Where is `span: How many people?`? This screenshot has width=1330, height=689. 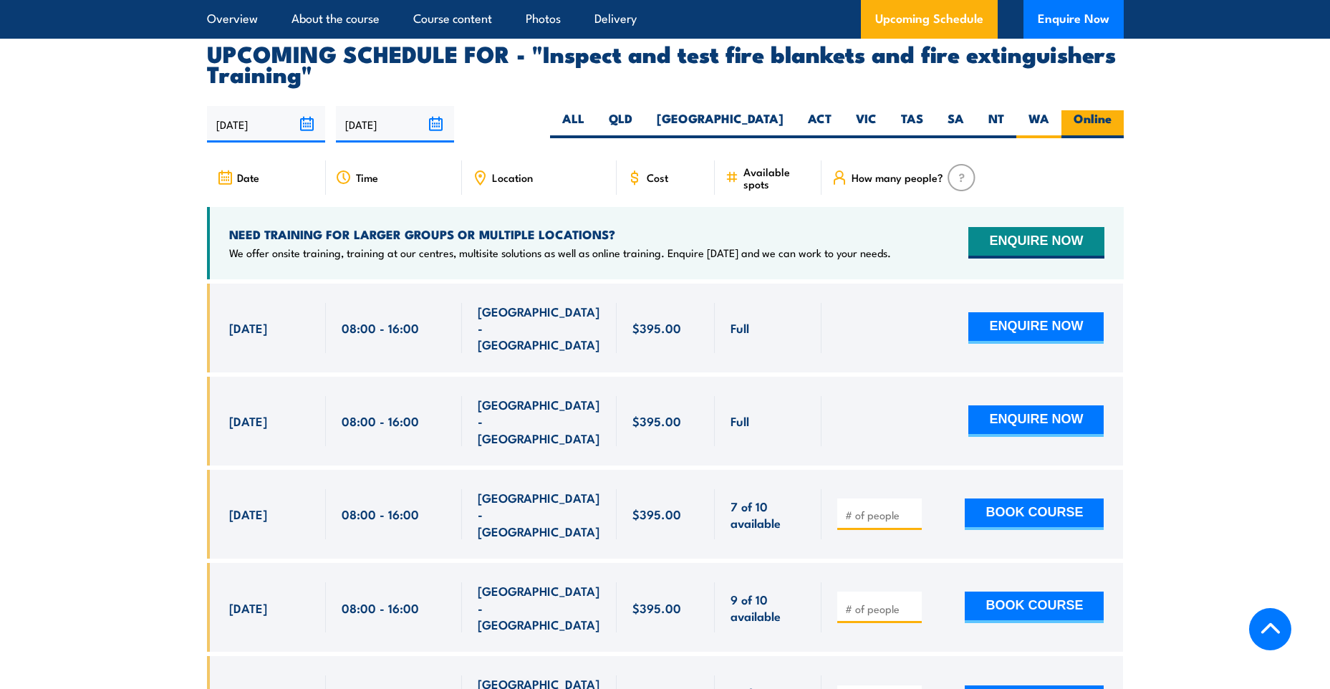
span: How many people? is located at coordinates (897, 177).